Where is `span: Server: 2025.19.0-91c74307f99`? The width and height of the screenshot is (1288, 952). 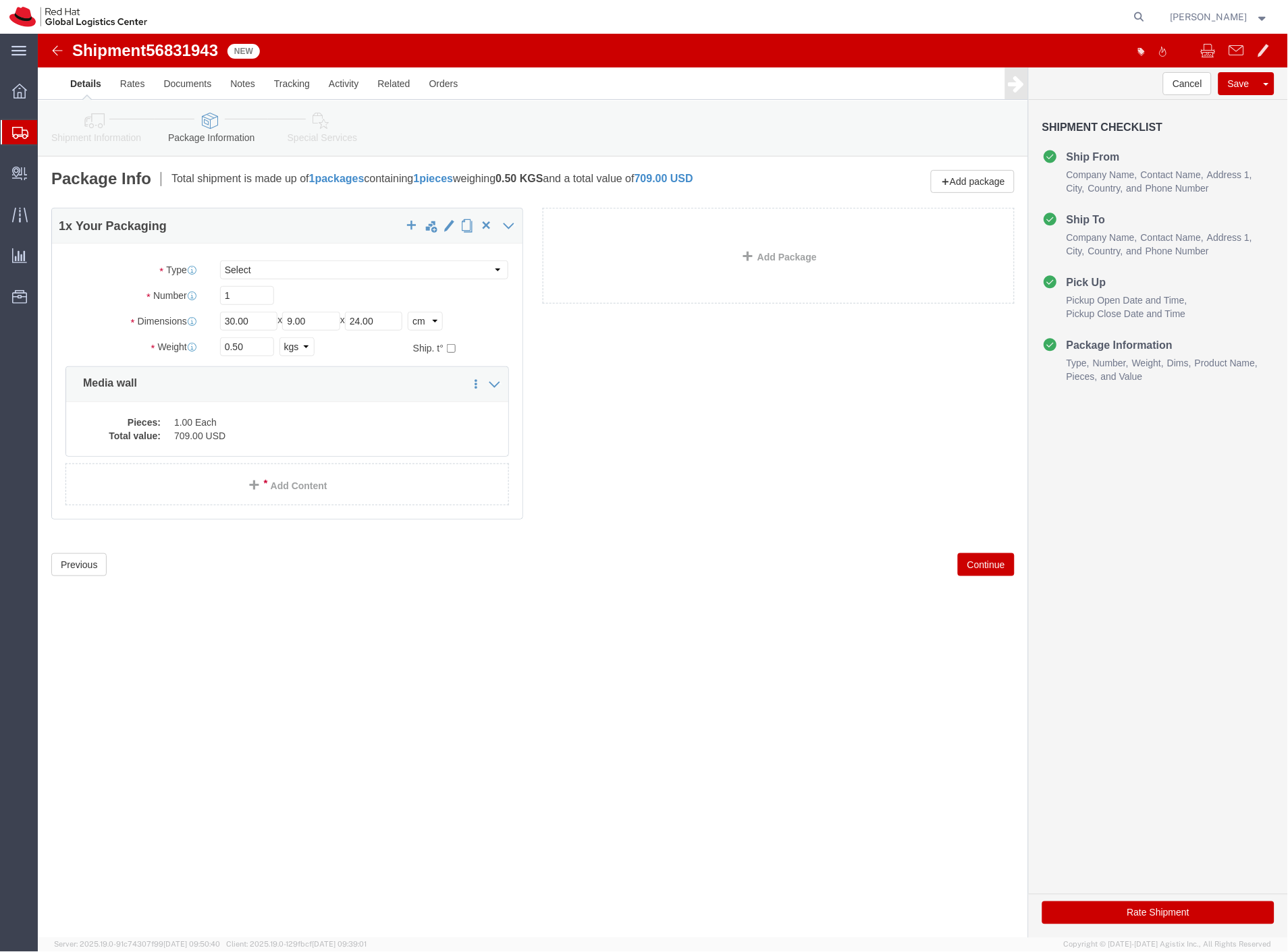 span: Server: 2025.19.0-91c74307f99 is located at coordinates (137, 945).